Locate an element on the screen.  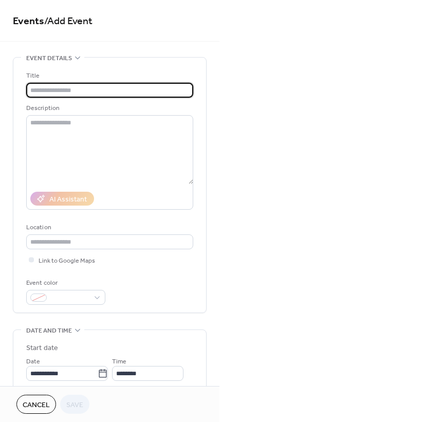
span: Event details is located at coordinates (49, 58).